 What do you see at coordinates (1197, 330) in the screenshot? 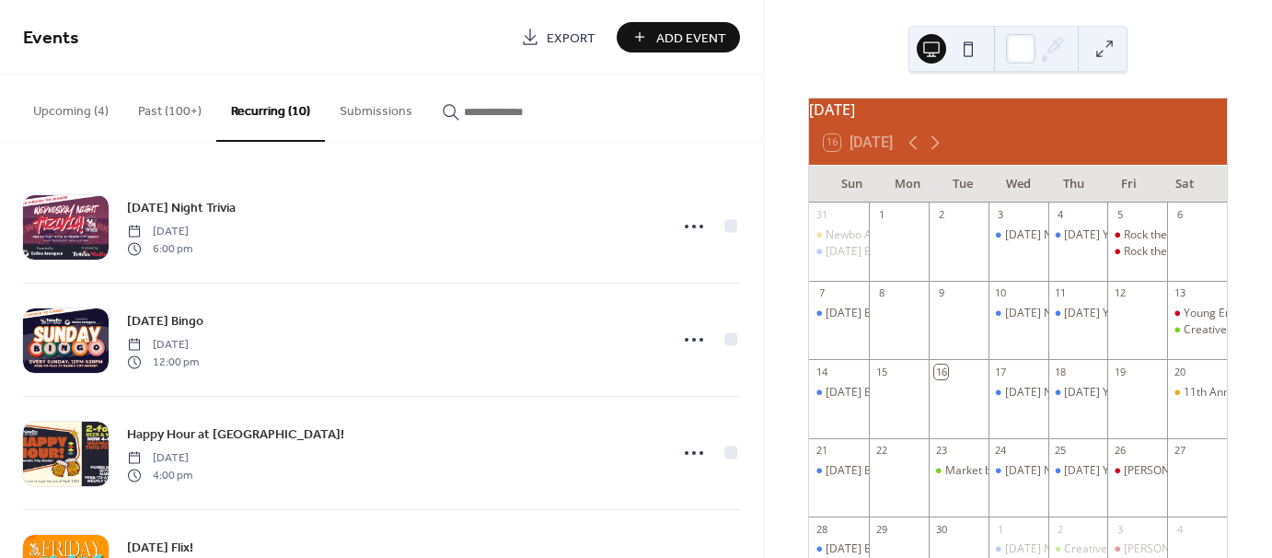
I see `div: Creative Class: Let's Get Creative Making Greeting Cards!` at bounding box center [1197, 330].